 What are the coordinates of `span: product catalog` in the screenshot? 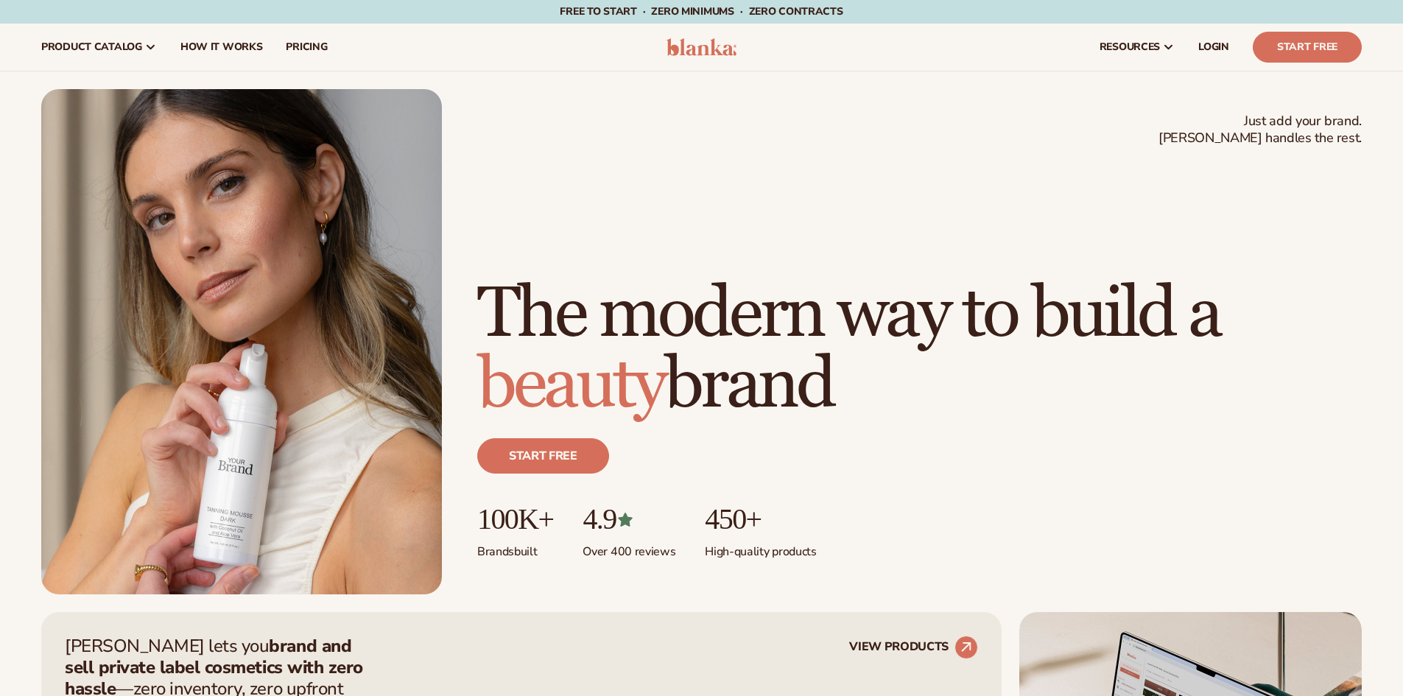 It's located at (91, 47).